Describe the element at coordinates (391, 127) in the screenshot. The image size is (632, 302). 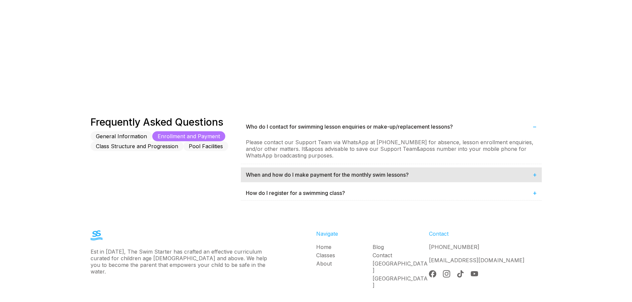
I see `div: Who do I contact for swimming lesson enquiries or make-up/replacement lessons?` at that location.